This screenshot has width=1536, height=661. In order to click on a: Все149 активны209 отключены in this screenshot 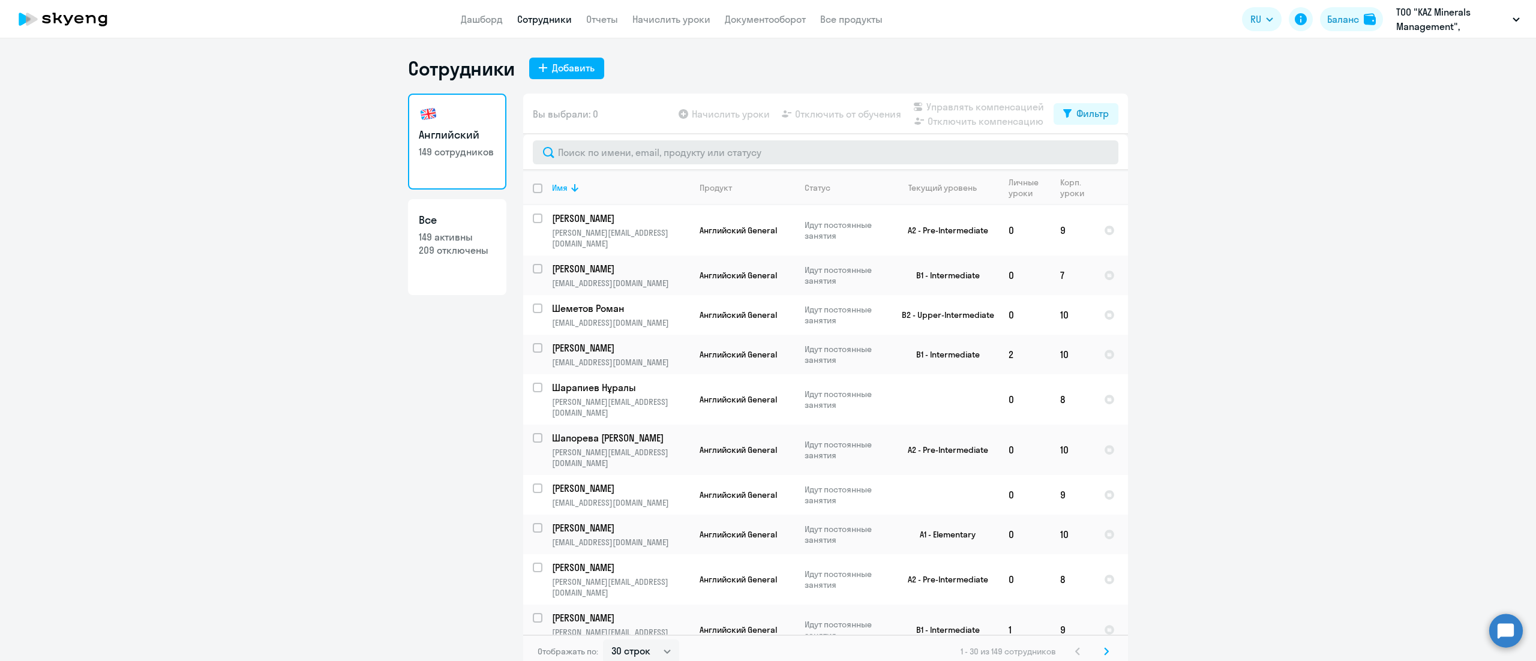, I will do `click(457, 247)`.